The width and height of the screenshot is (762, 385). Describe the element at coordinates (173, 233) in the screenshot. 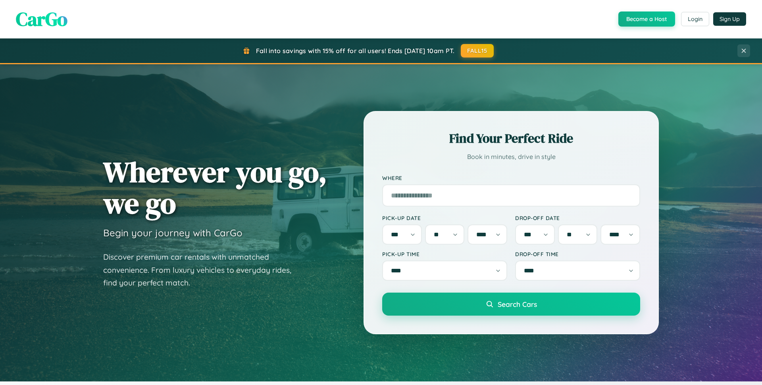

I see `h3: Begin your journey with CarGo` at that location.